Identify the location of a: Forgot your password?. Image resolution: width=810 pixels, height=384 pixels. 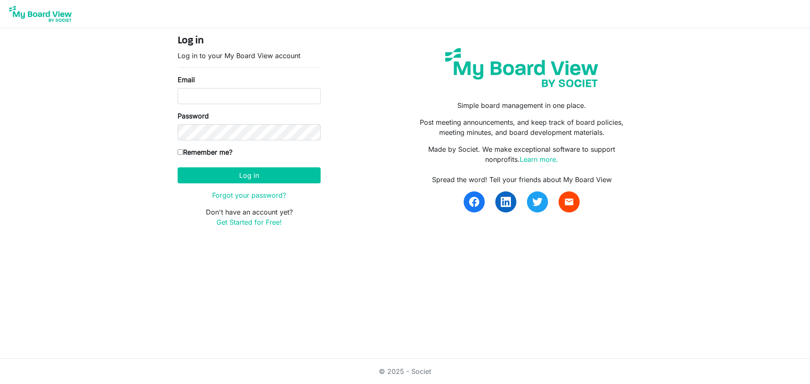
(249, 195).